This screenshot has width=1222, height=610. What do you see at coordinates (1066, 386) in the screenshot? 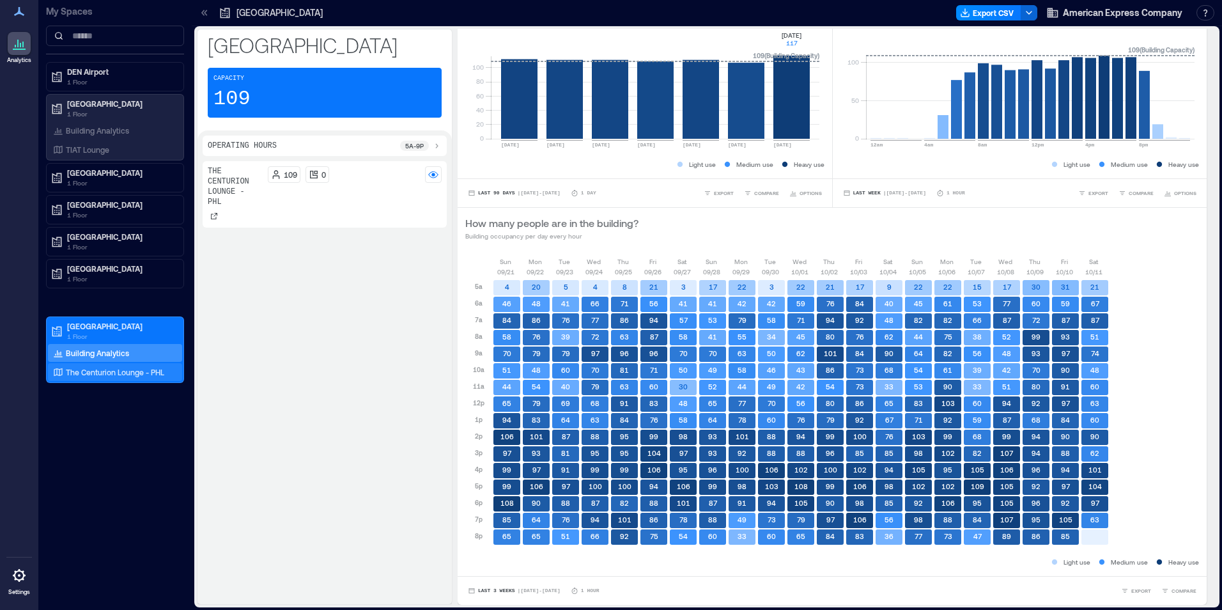
I see `text: 91` at bounding box center [1066, 386].